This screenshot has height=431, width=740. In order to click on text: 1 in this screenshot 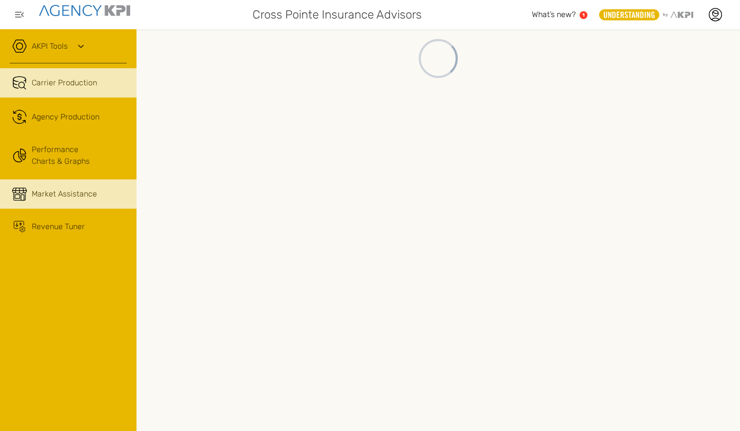, I will do `click(583, 15)`.